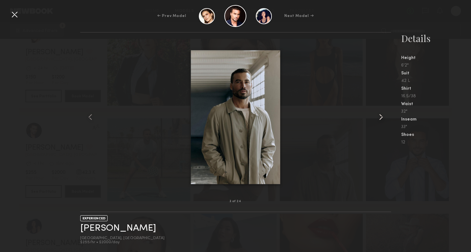 The height and width of the screenshot is (252, 471). Describe the element at coordinates (94, 219) in the screenshot. I see `div: EXPERIENCED` at that location.